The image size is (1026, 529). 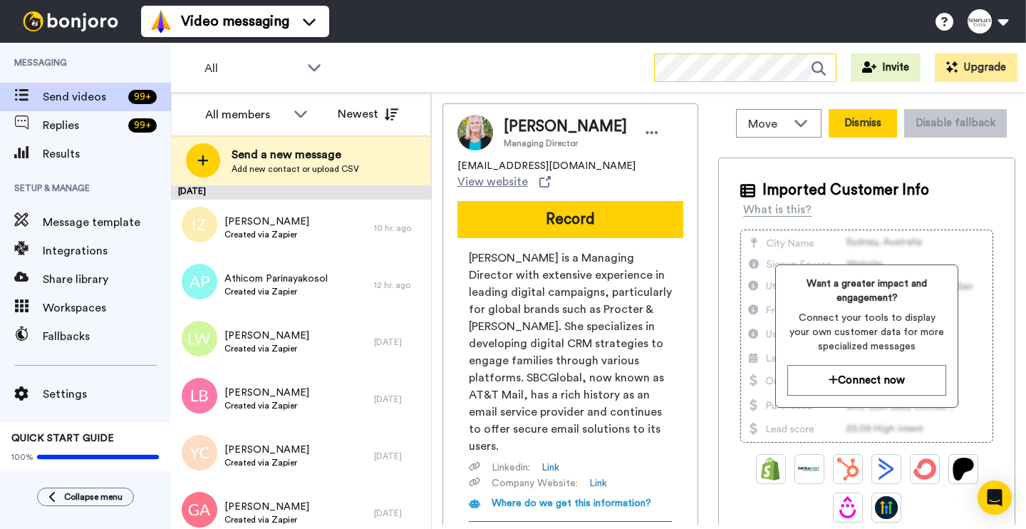 I want to click on img: iz.png, so click(x=200, y=224).